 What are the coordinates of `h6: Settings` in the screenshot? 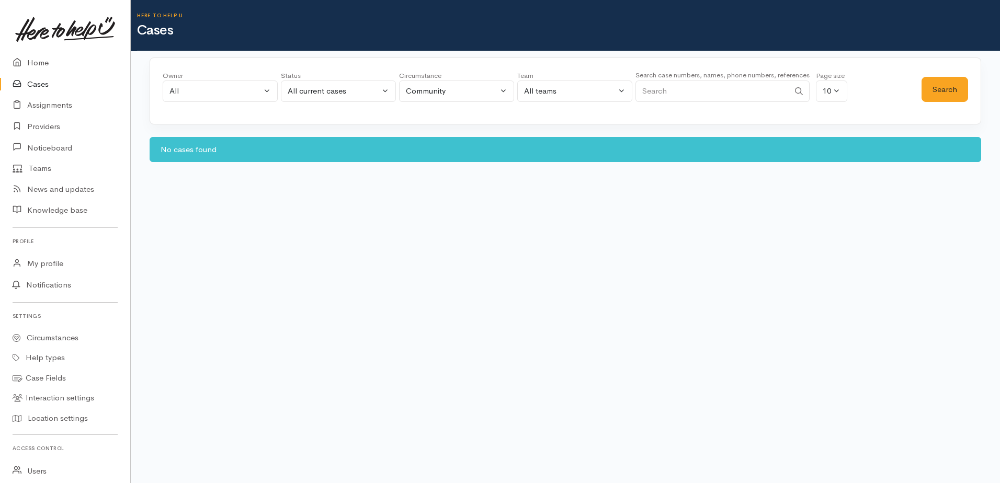 It's located at (65, 316).